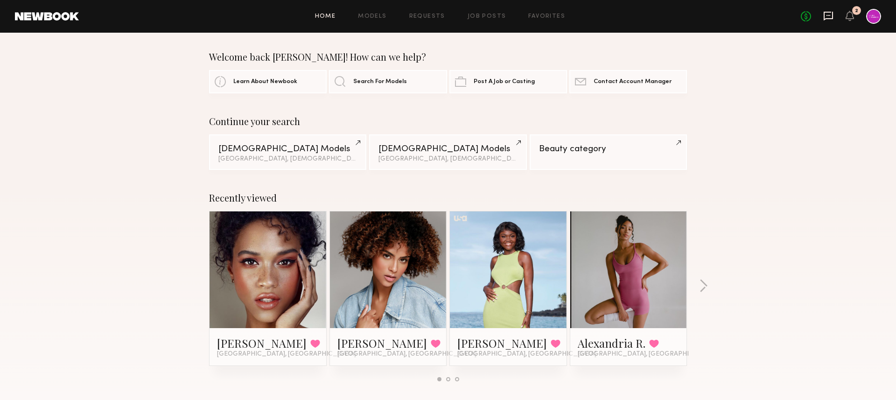  I want to click on a: Learn About Newbook, so click(268, 82).